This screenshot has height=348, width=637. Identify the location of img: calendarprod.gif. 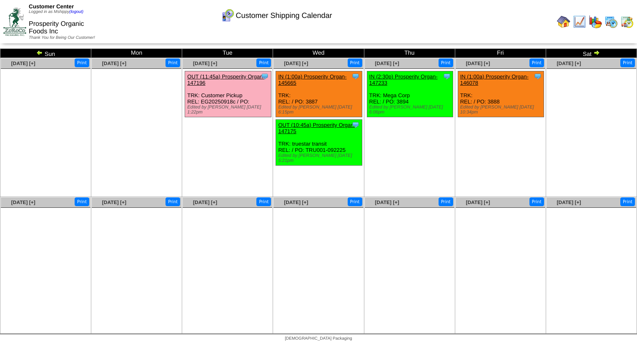
(612, 22).